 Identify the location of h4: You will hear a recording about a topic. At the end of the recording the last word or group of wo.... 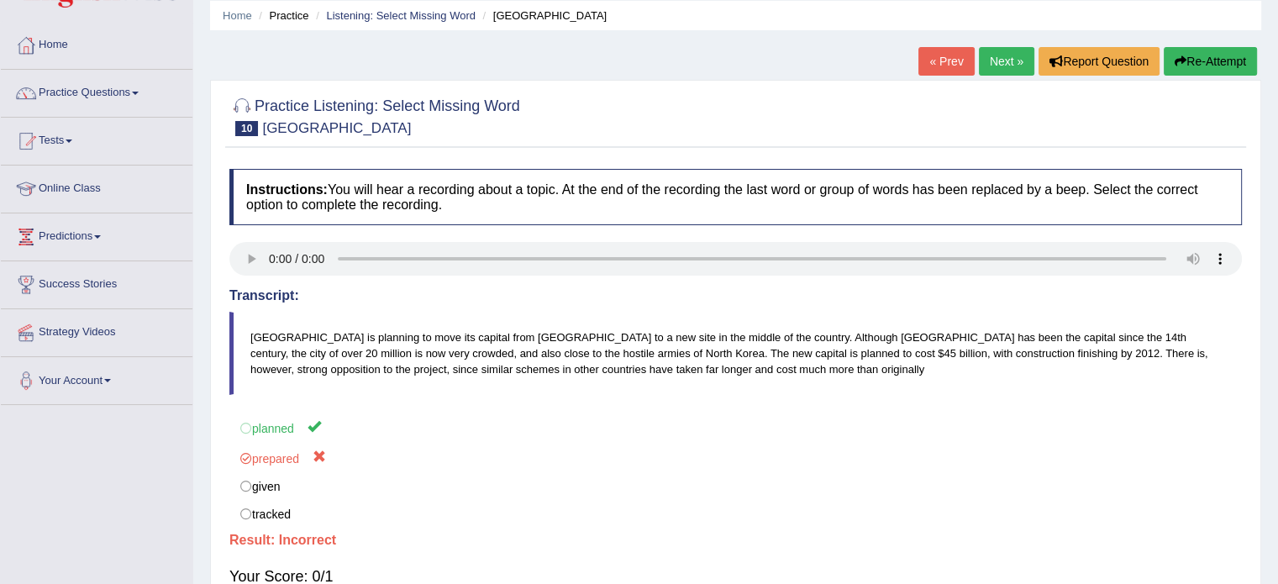
(735, 197).